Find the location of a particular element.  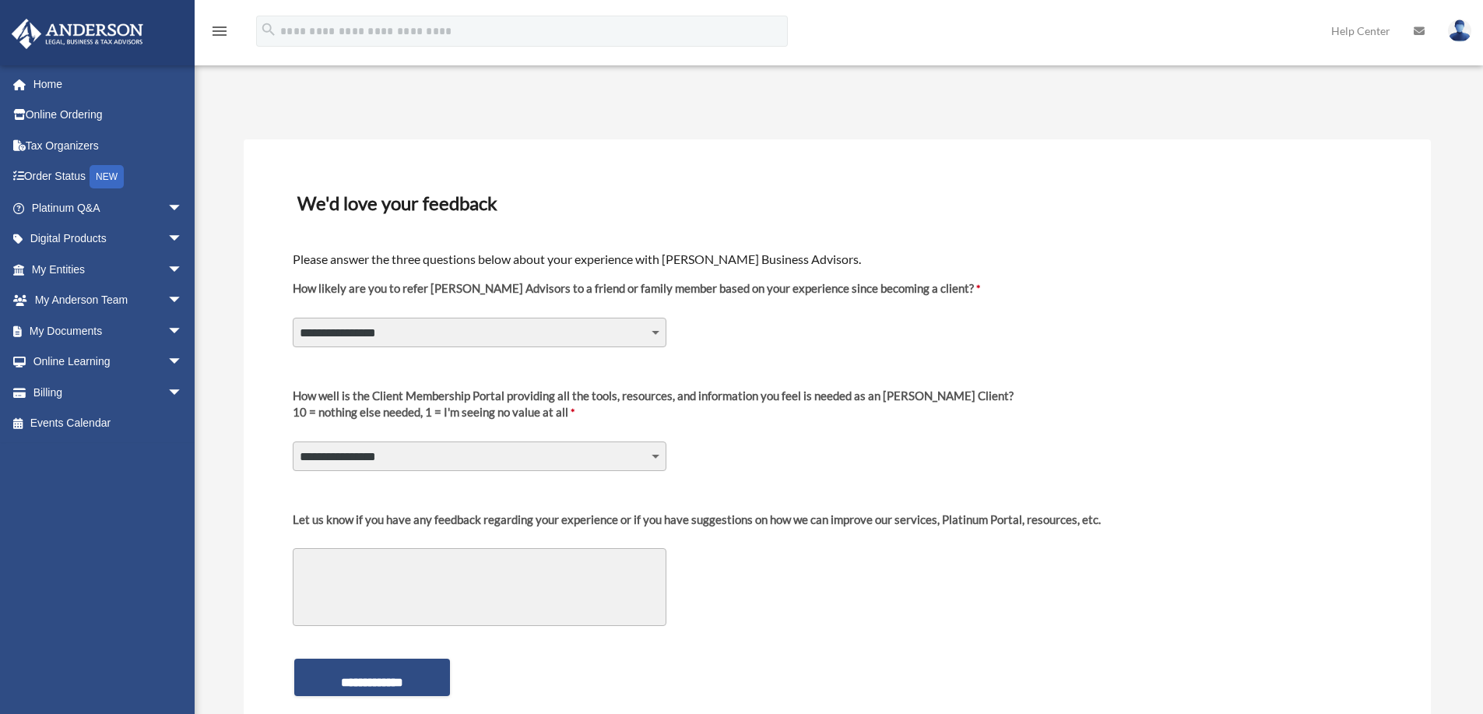

a: menu is located at coordinates (219, 33).